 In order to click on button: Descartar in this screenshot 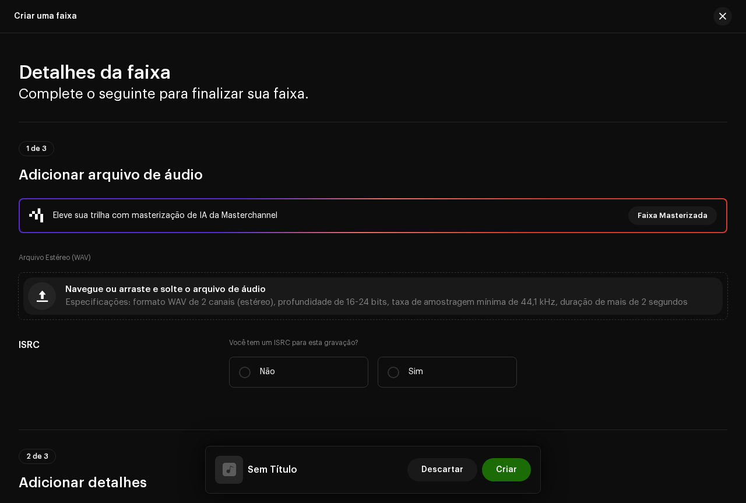, I will do `click(442, 470)`.